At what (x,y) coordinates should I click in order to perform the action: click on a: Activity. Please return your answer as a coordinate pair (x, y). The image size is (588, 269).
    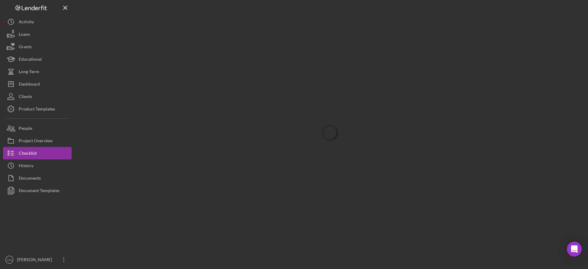
    Looking at the image, I should click on (37, 22).